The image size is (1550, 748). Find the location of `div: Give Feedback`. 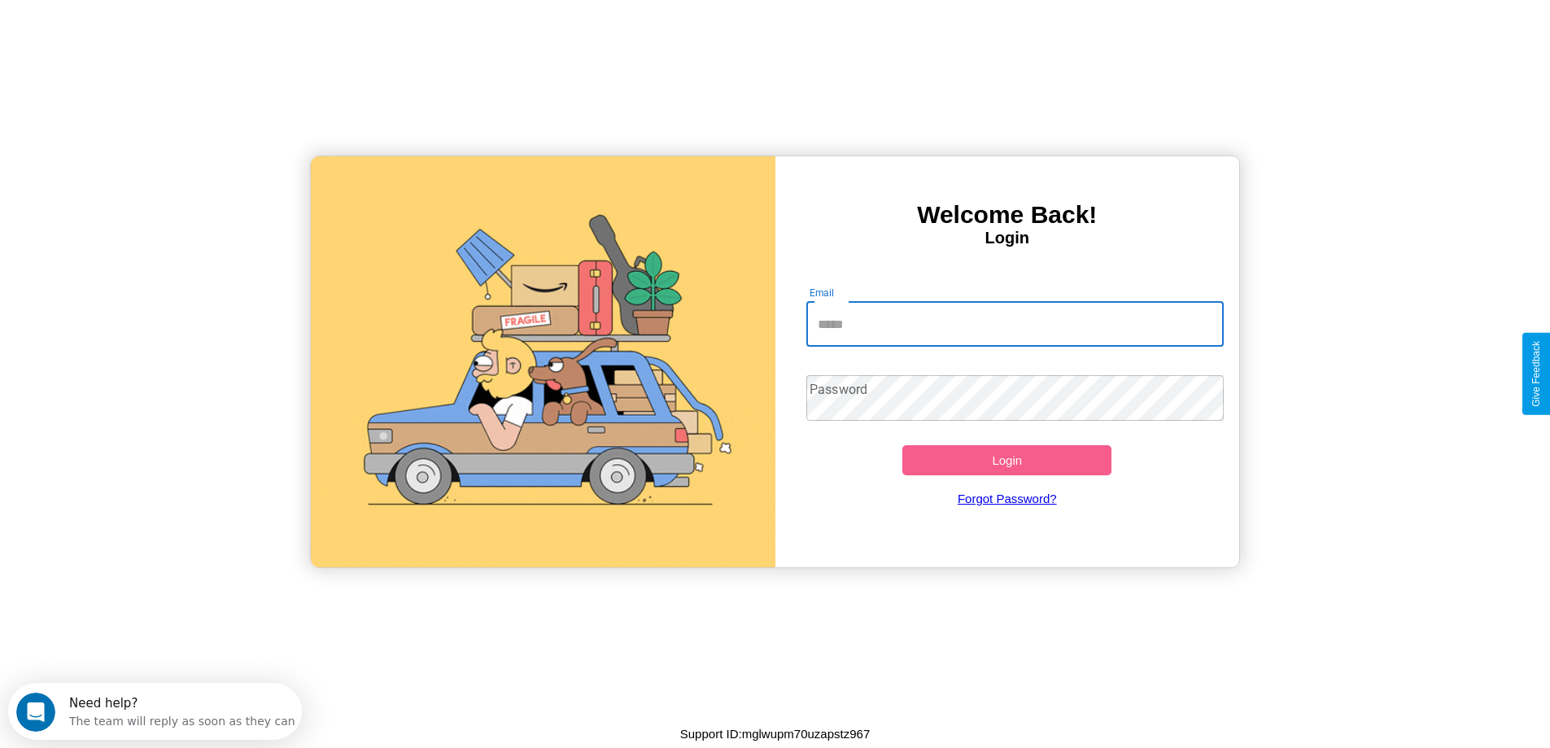

div: Give Feedback is located at coordinates (1536, 373).